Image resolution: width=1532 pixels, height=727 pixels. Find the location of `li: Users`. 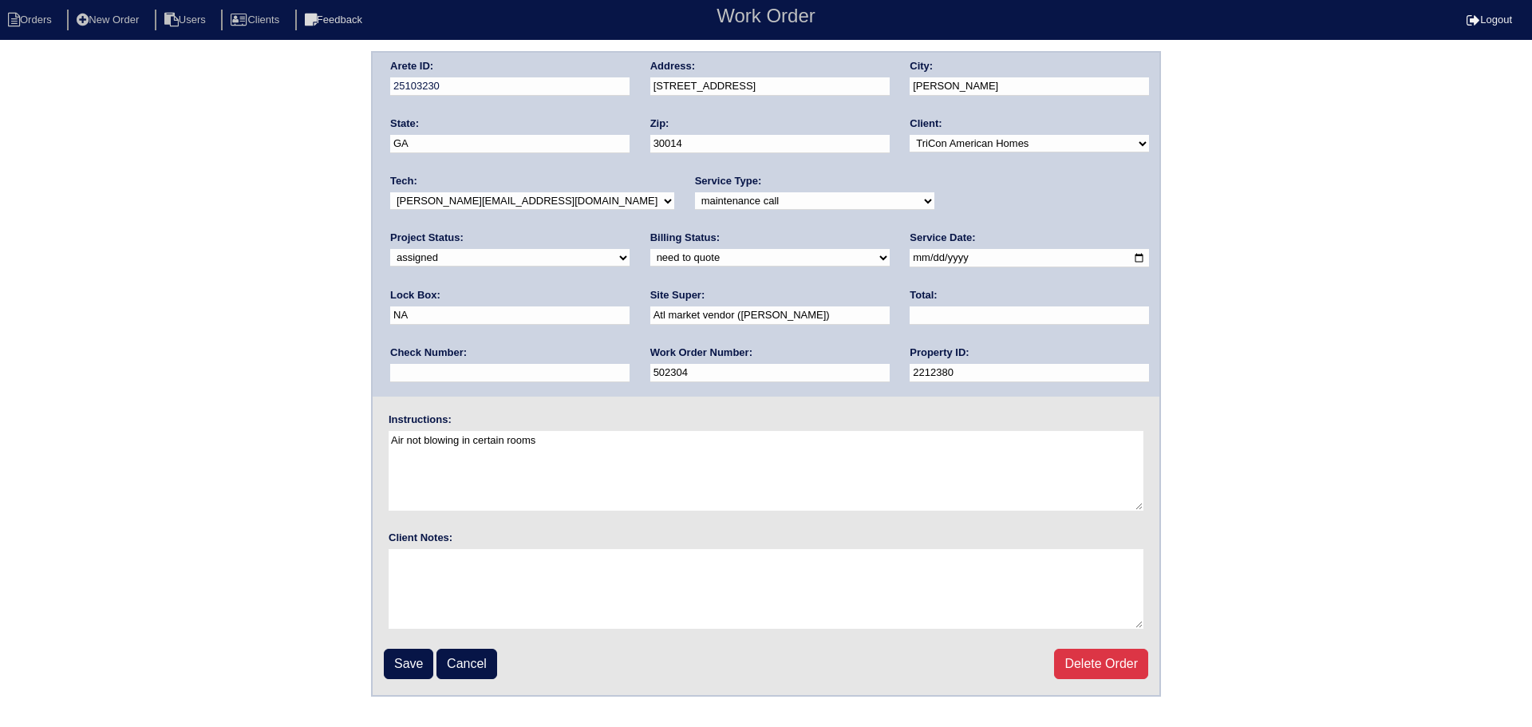

li: Users is located at coordinates (187, 20).